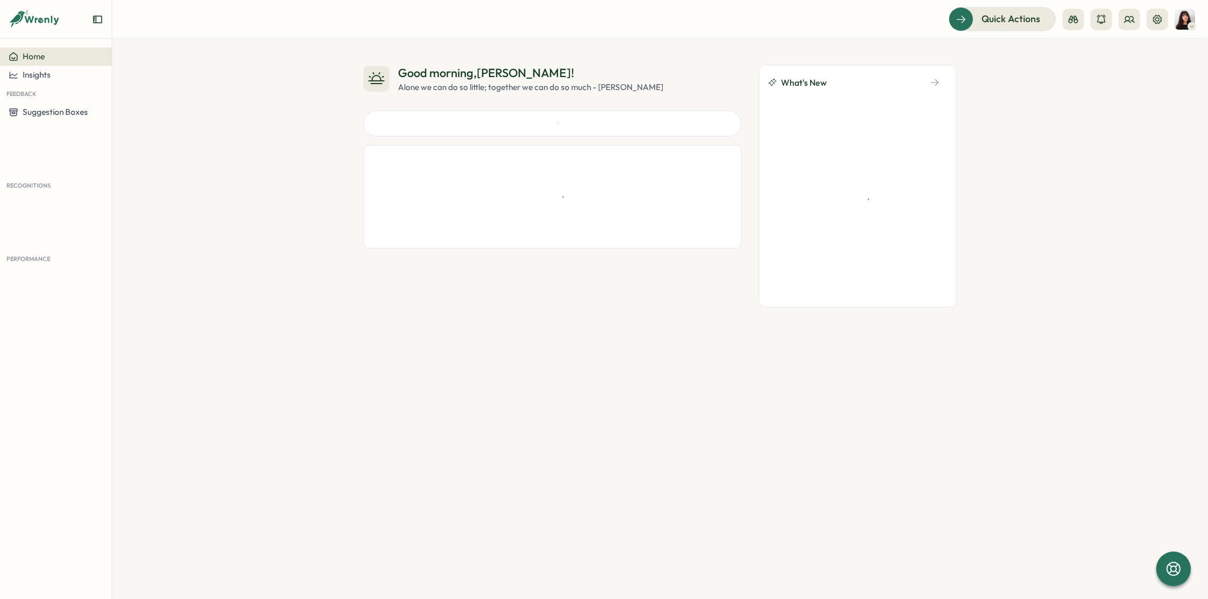 The width and height of the screenshot is (1208, 599). Describe the element at coordinates (1185, 19) in the screenshot. I see `button: Kelly Rosa` at that location.